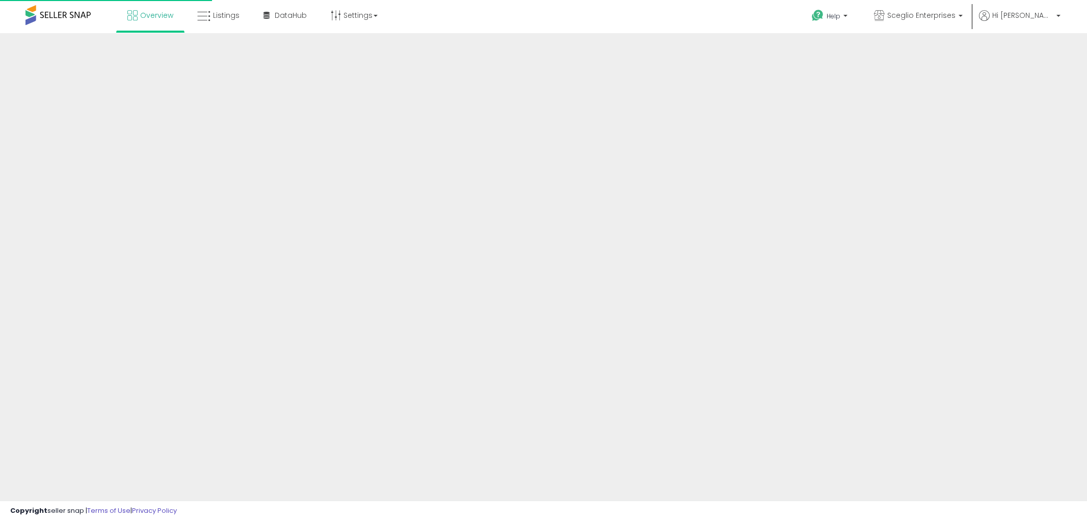 The image size is (1087, 521). What do you see at coordinates (157, 15) in the screenshot?
I see `span: Overview` at bounding box center [157, 15].